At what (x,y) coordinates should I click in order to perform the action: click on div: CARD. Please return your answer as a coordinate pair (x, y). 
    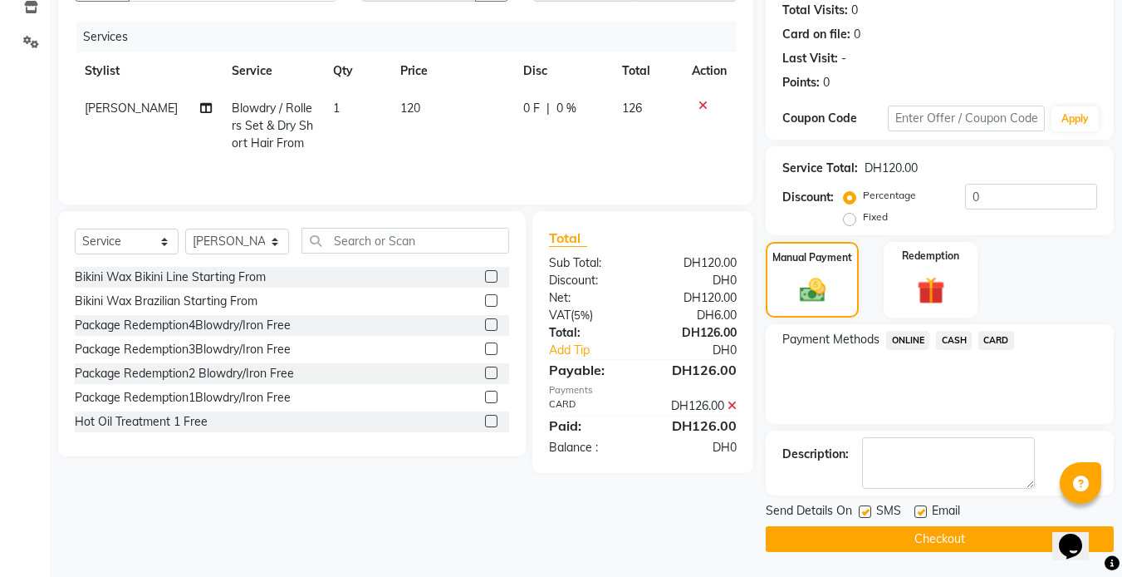
    Looking at the image, I should click on (590, 405).